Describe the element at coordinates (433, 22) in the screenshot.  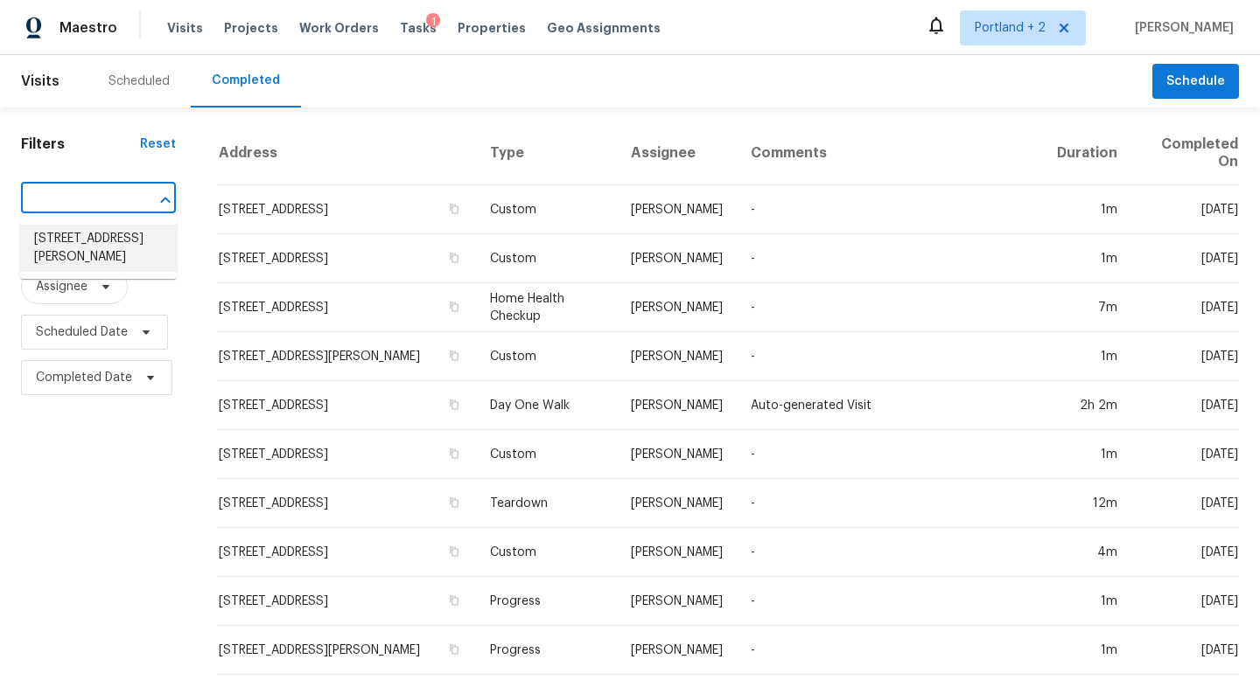
I see `div: 1` at that location.